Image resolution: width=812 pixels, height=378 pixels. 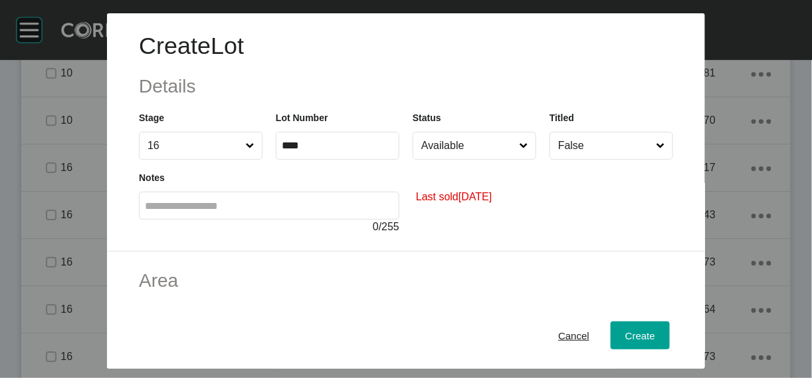 I want to click on button: Create, so click(x=640, y=335).